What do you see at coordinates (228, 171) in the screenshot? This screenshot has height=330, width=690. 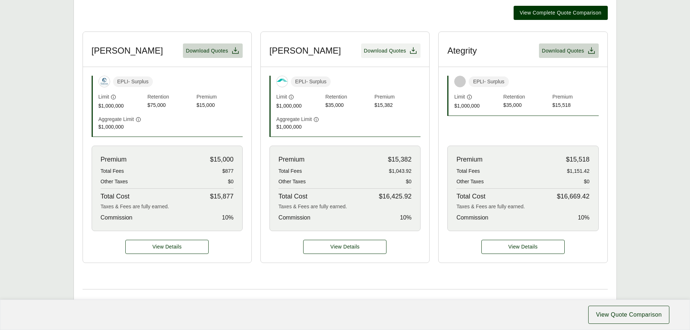 I see `span: $877` at bounding box center [228, 171].